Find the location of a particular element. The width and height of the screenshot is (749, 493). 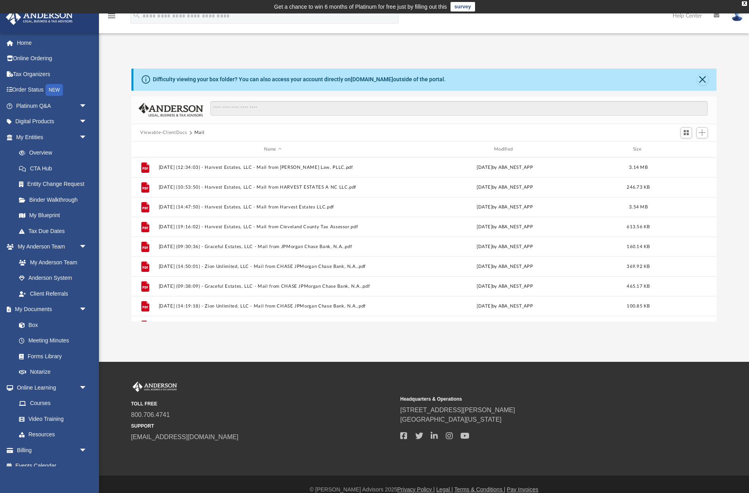

span: 3.54 MB is located at coordinates (638, 207).